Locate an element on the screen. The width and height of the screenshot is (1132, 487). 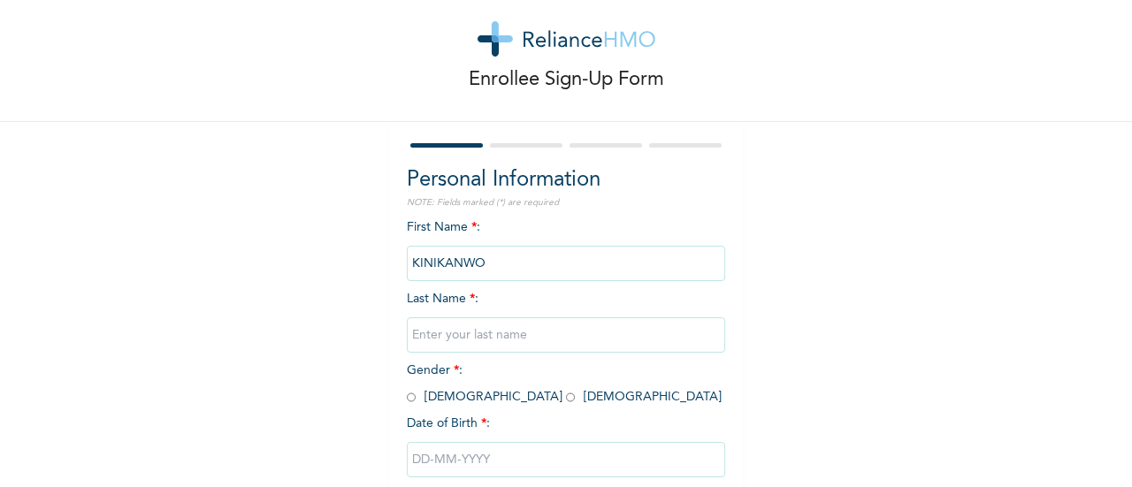
input: Enter your first name is located at coordinates (566, 264).